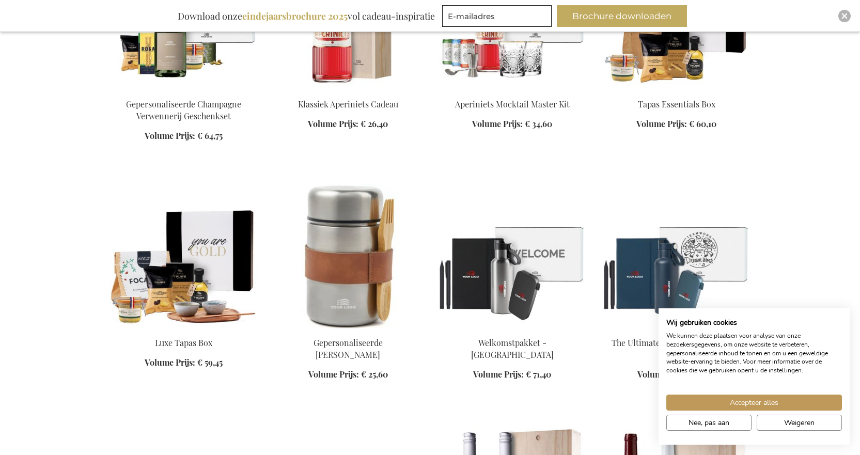 Image resolution: width=860 pixels, height=455 pixels. What do you see at coordinates (513, 104) in the screenshot?
I see `a: Aperiniets Mocktail Master Kit` at bounding box center [513, 104].